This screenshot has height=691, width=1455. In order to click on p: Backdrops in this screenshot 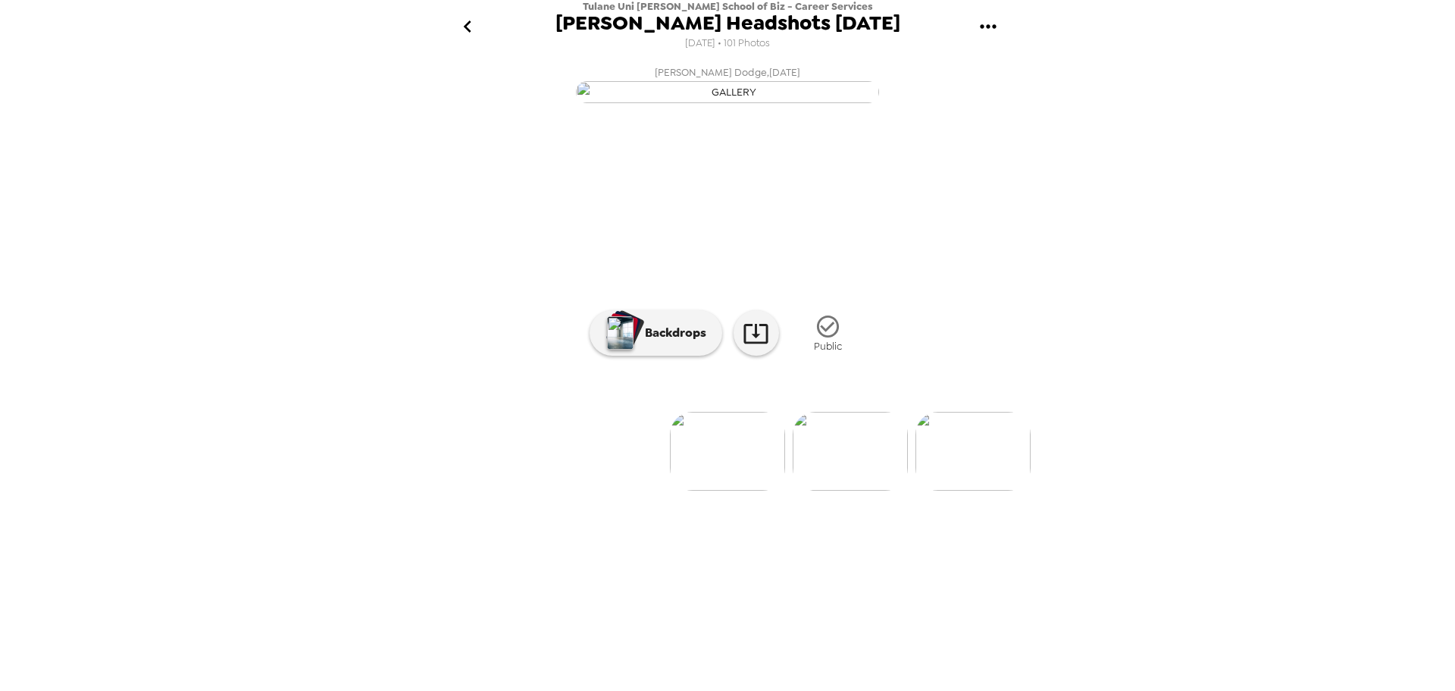, I will do `click(672, 333)`.